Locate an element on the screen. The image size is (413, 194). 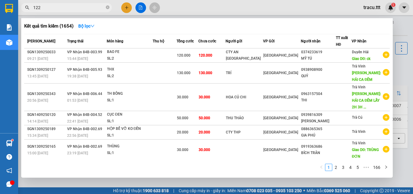
button: Bộ lọcdown is located at coordinates (86, 26).